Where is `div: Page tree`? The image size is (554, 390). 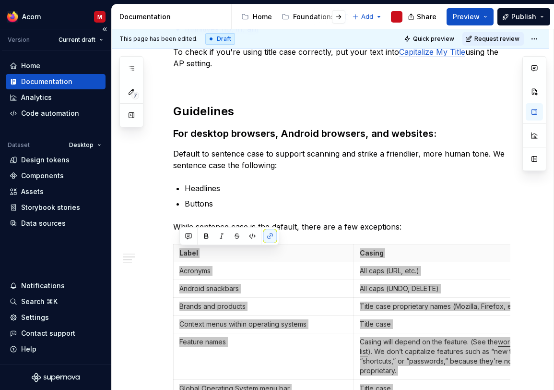
div: Page tree is located at coordinates (292, 17).